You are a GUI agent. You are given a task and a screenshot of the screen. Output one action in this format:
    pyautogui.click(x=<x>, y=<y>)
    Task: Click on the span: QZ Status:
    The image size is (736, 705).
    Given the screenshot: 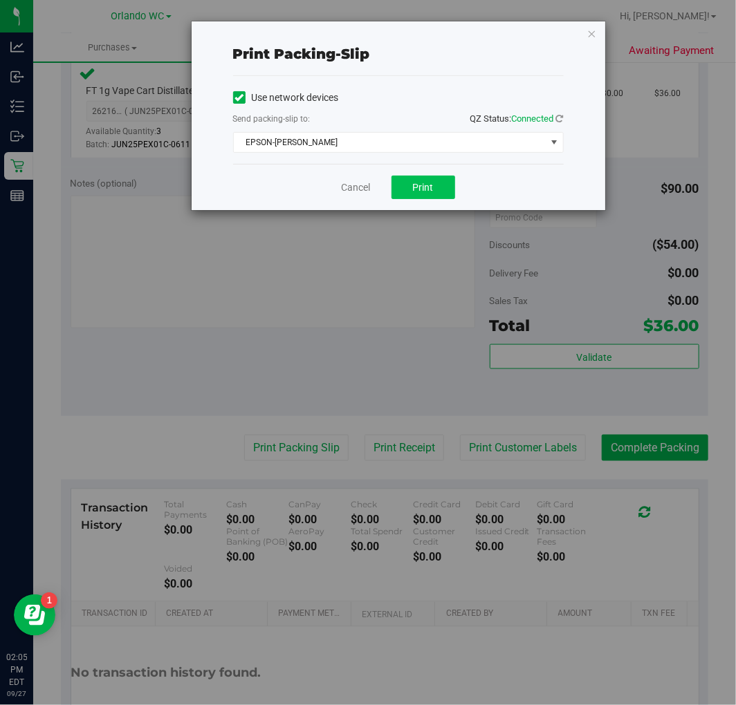 What is the action you would take?
    pyautogui.click(x=517, y=118)
    